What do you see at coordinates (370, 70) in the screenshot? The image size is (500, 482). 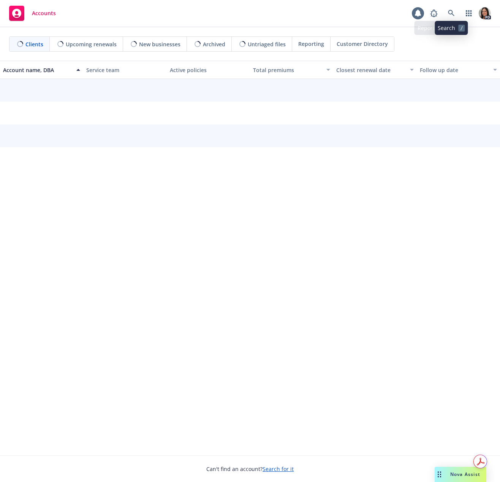 I see `div: Closest renewal date` at bounding box center [370, 70].